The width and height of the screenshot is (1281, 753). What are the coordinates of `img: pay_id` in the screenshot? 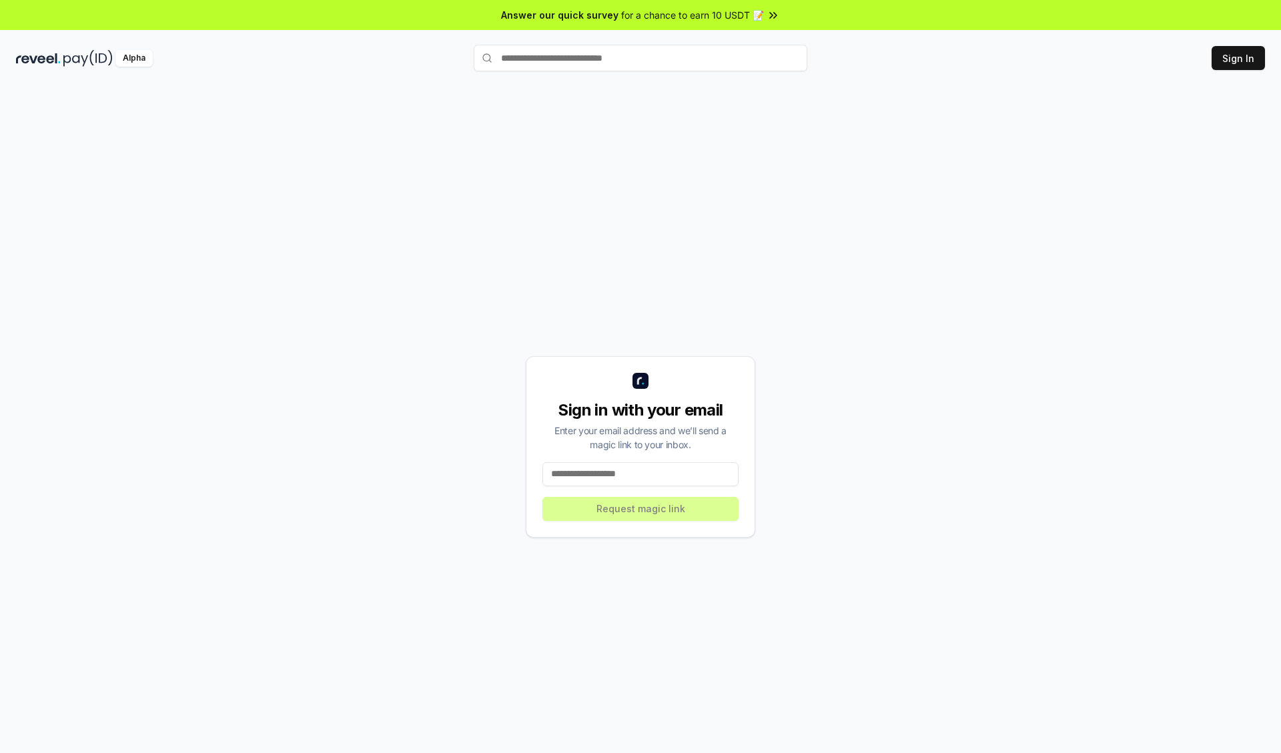 It's located at (88, 58).